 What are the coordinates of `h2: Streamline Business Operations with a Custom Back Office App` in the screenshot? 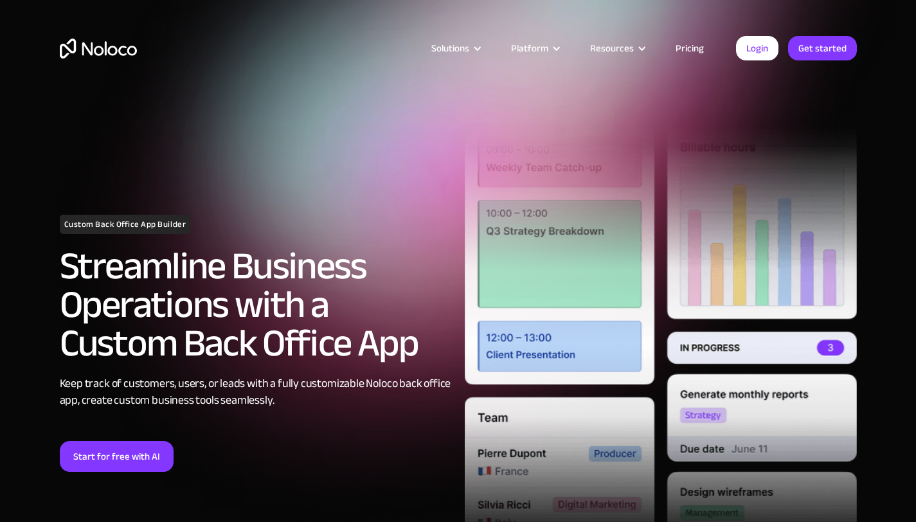 It's located at (256, 305).